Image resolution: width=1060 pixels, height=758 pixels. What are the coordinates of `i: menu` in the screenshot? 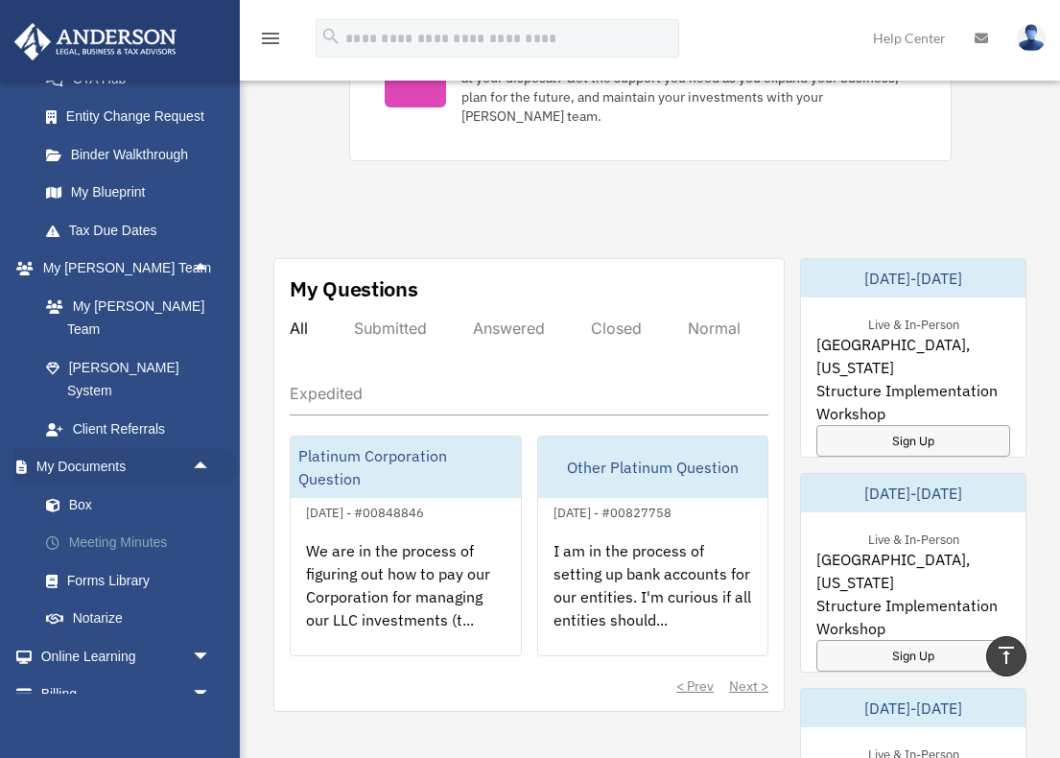 It's located at (271, 38).